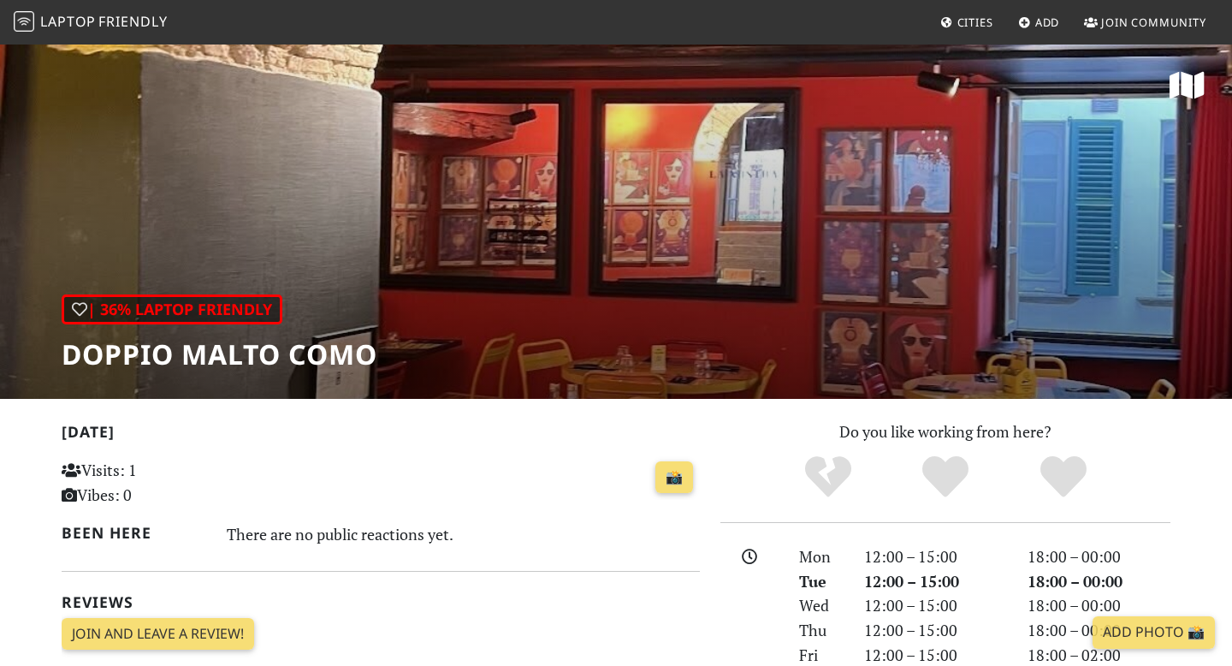 This screenshot has height=666, width=1232. What do you see at coordinates (975, 22) in the screenshot?
I see `span: Cities` at bounding box center [975, 22].